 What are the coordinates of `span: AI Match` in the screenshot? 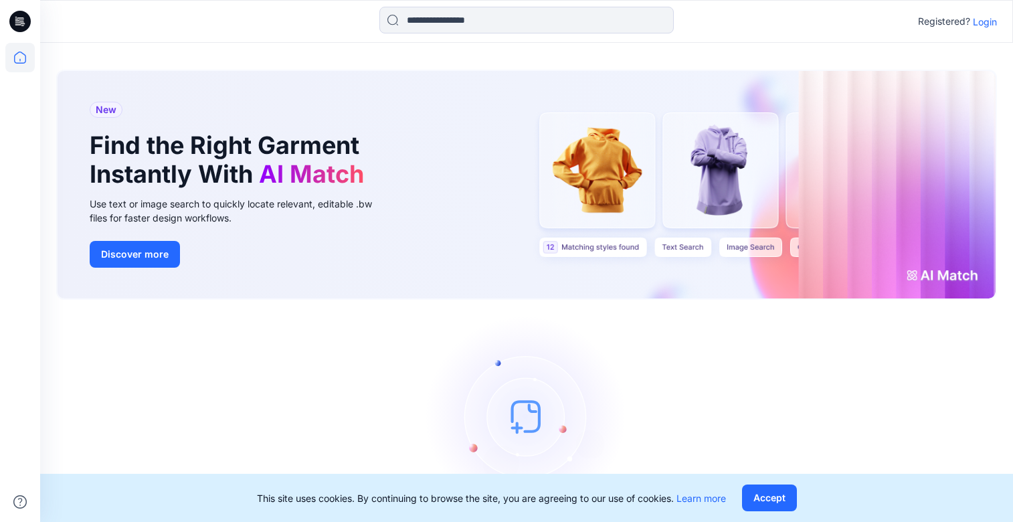 It's located at (311, 174).